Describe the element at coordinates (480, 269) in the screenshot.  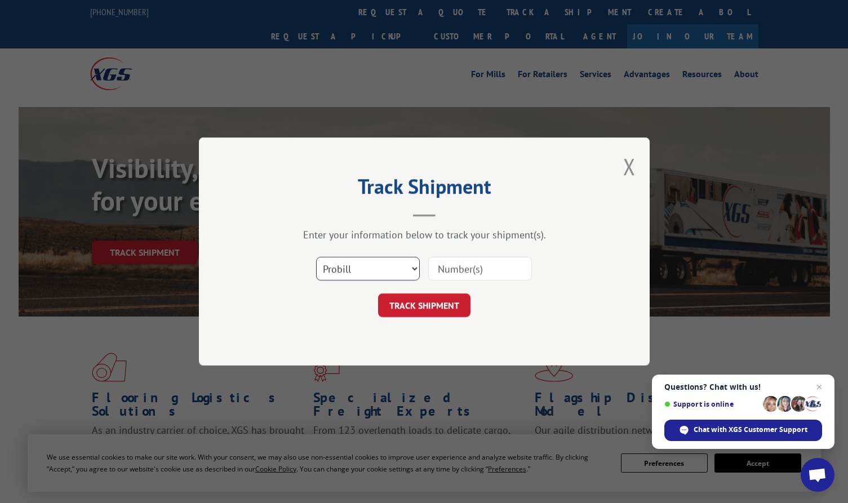
I see `input: Number(s)` at that location.